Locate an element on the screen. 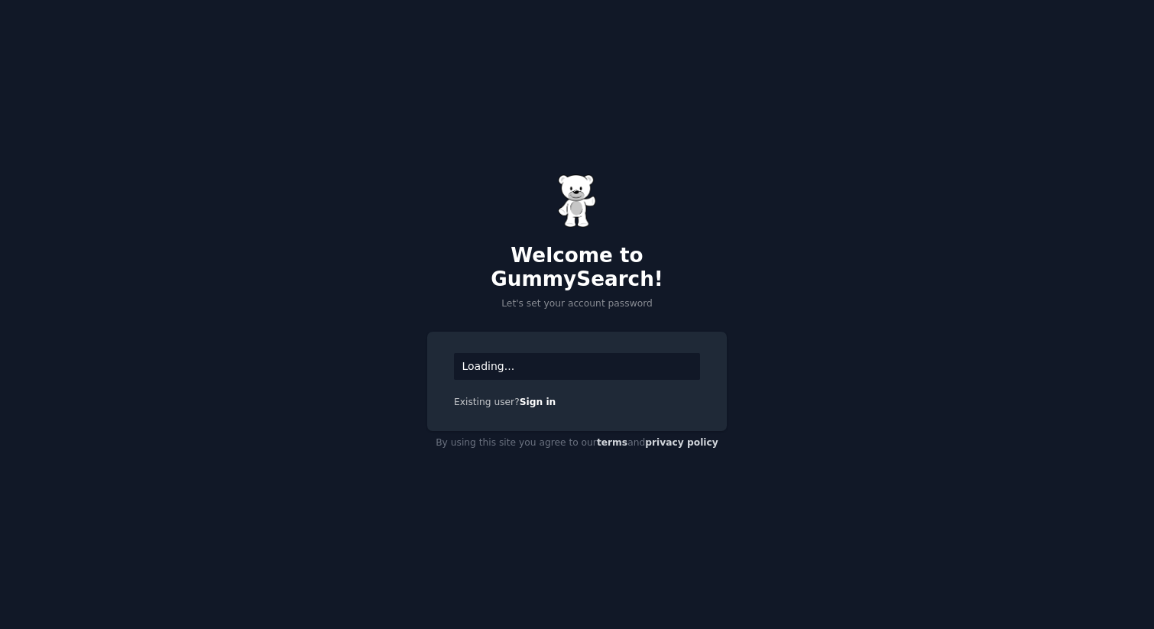 The height and width of the screenshot is (629, 1154). a: Sign in is located at coordinates (538, 402).